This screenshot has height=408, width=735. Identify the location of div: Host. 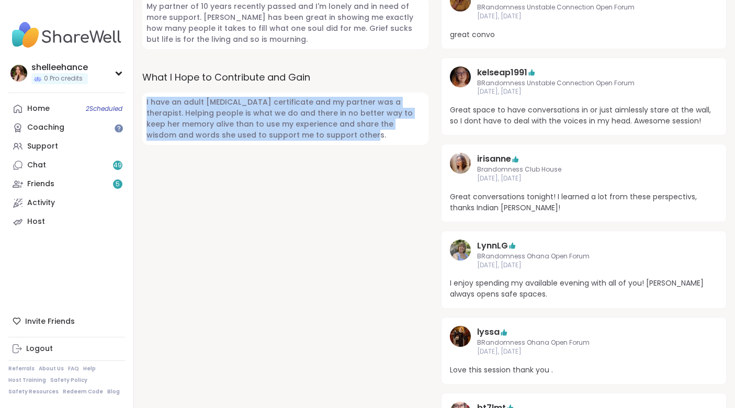
(36, 222).